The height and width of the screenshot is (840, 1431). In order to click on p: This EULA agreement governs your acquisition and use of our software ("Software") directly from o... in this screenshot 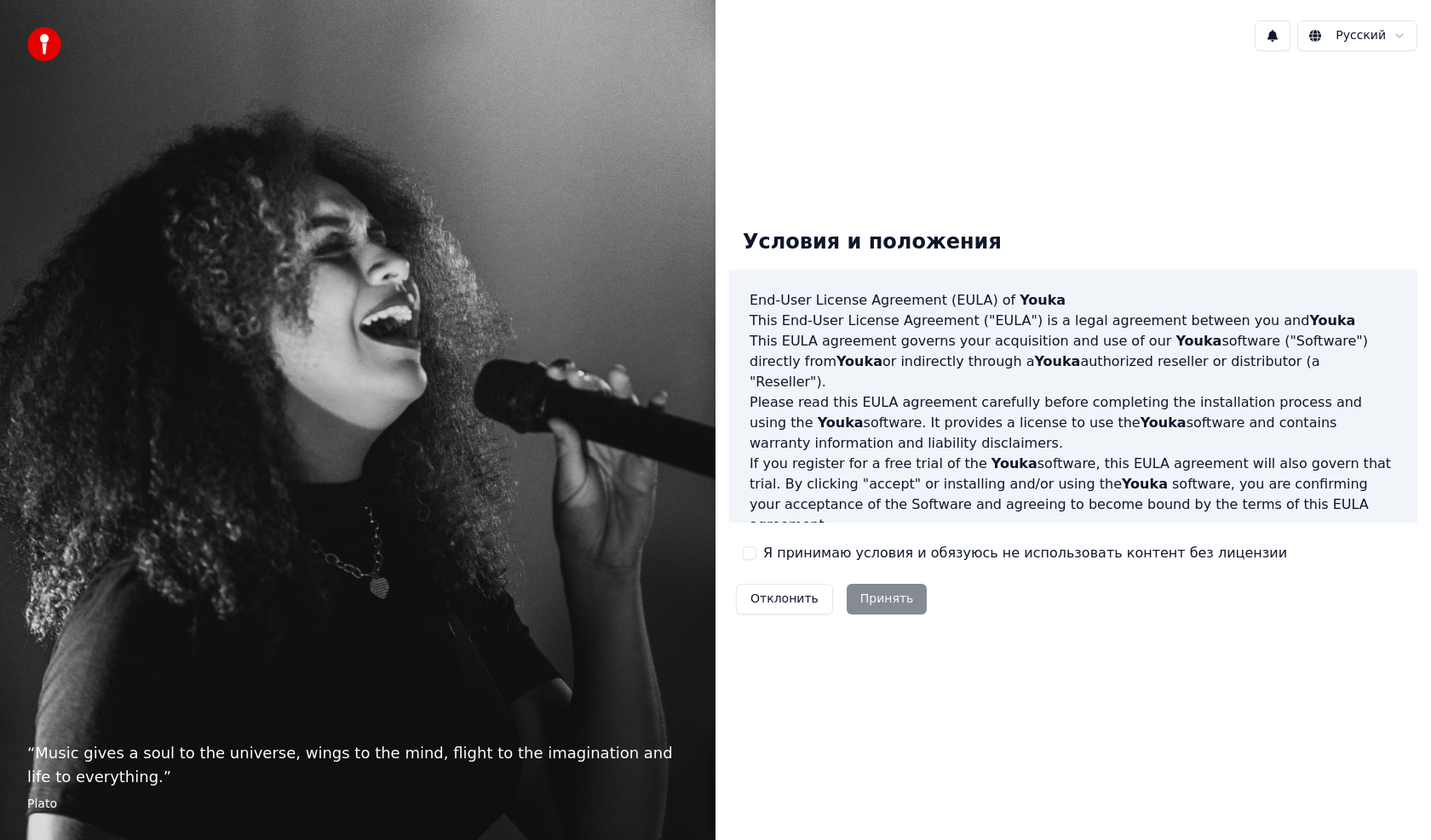, I will do `click(1073, 362)`.